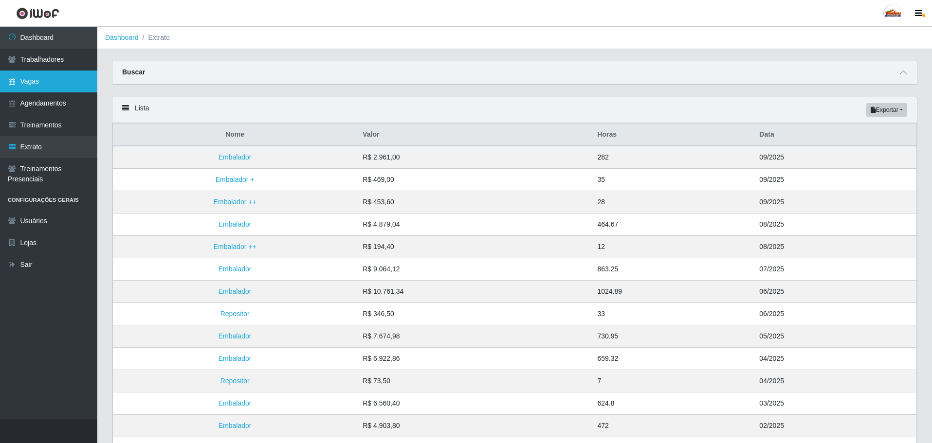 The image size is (932, 443). Describe the element at coordinates (235, 180) in the screenshot. I see `a: Embalador +` at that location.